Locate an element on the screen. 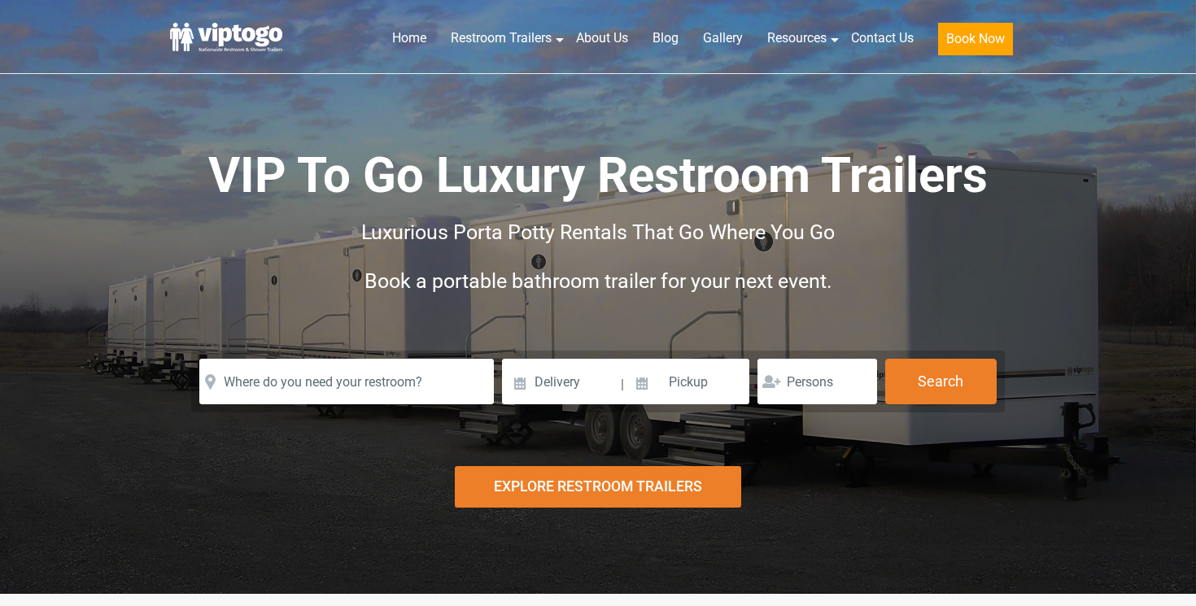 The image size is (1196, 606). input: Persons is located at coordinates (817, 382).